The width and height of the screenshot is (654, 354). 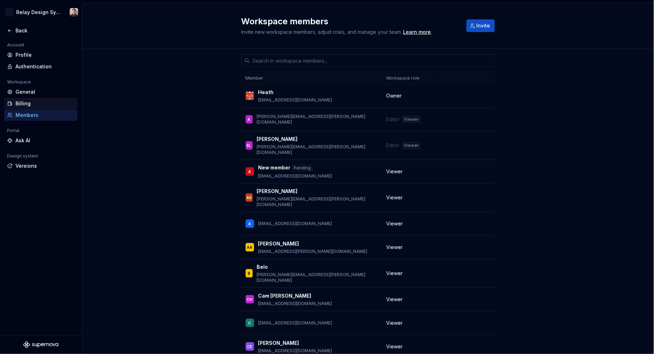 What do you see at coordinates (249, 145) in the screenshot?
I see `div: EL` at bounding box center [249, 145].